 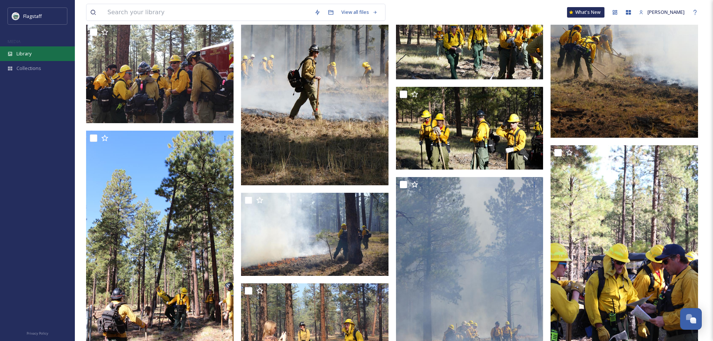 I want to click on img: DSC06537.JPG, so click(x=470, y=128).